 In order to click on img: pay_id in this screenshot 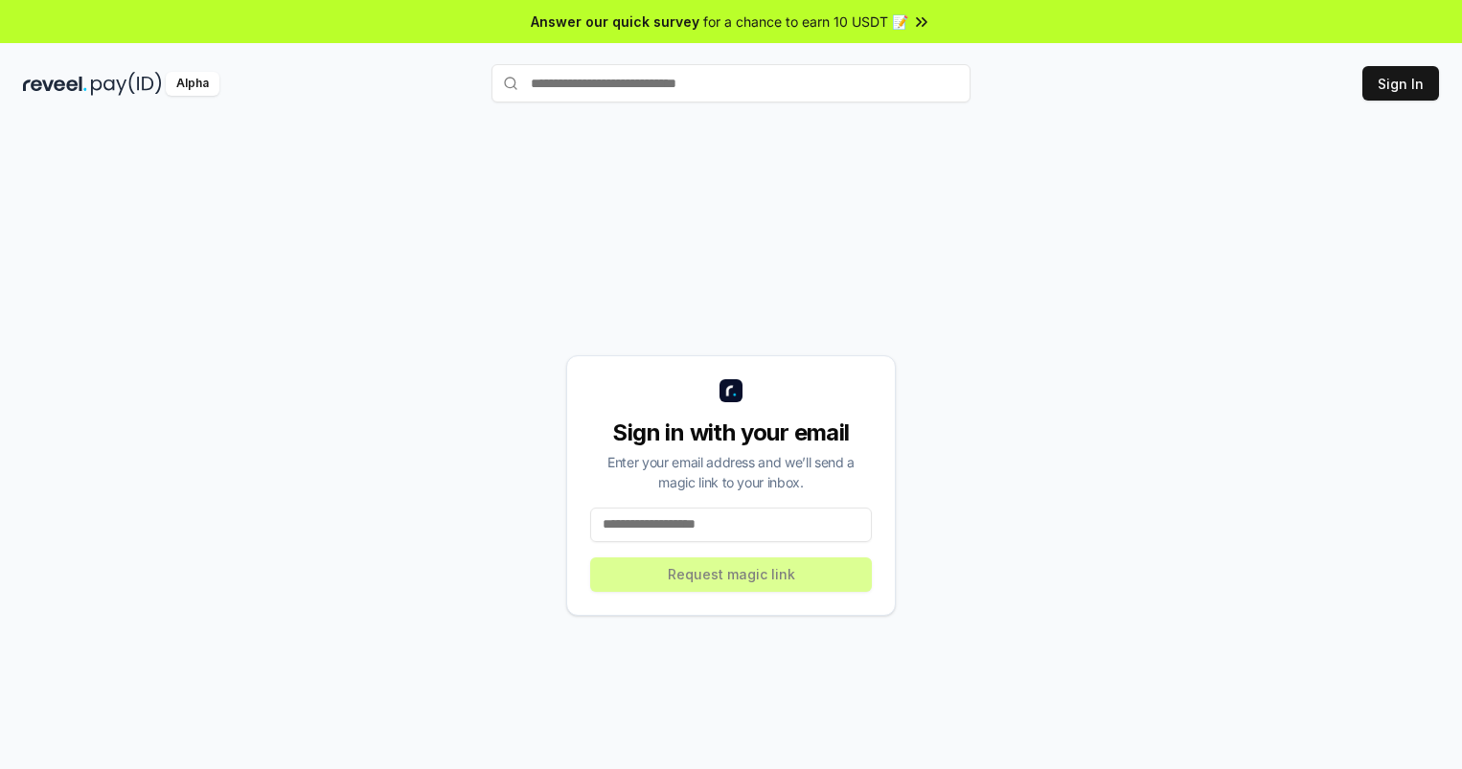, I will do `click(126, 83)`.